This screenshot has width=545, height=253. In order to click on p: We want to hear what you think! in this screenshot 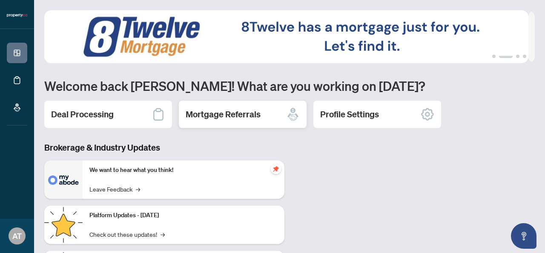, I will do `click(184, 170)`.